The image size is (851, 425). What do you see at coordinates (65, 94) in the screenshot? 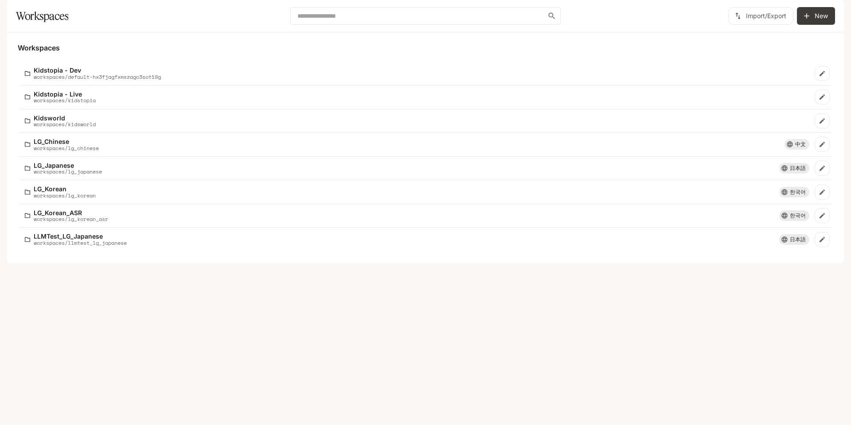
I see `p: Kidstopia - Live` at bounding box center [65, 94].